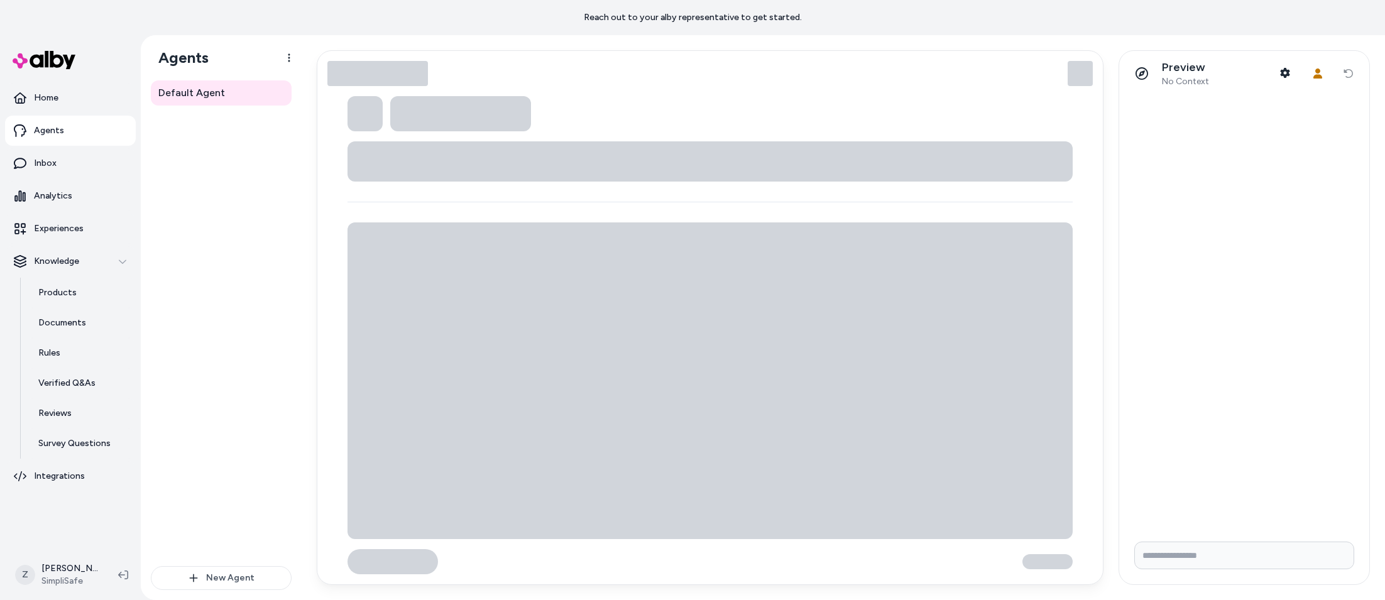  What do you see at coordinates (80, 353) in the screenshot?
I see `a: Rules` at bounding box center [80, 353].